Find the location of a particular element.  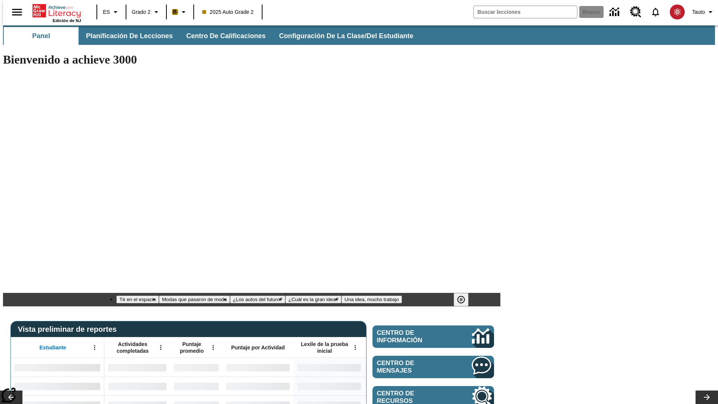

div: Portada is located at coordinates (57, 13).